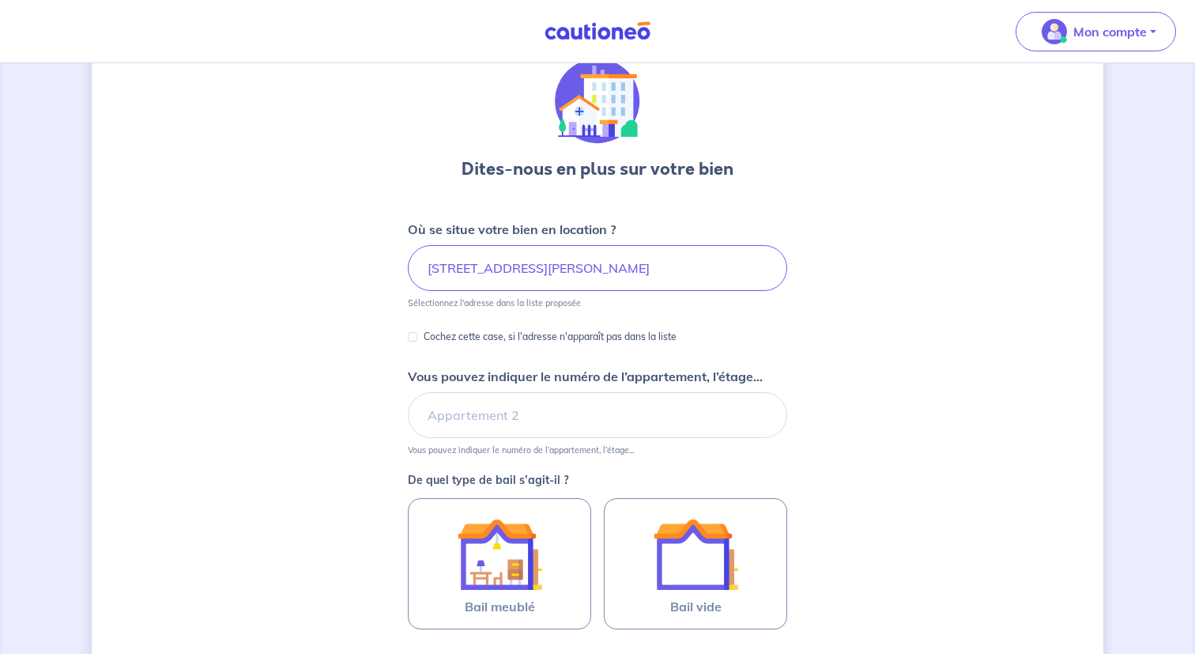 The image size is (1195, 654). What do you see at coordinates (598, 480) in the screenshot?
I see `p: De quel type de bail s’agit-il ?` at bounding box center [598, 480].